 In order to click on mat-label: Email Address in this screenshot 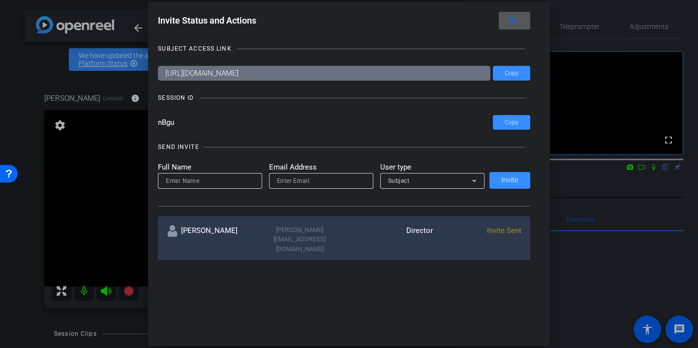, I will do `click(321, 167)`.